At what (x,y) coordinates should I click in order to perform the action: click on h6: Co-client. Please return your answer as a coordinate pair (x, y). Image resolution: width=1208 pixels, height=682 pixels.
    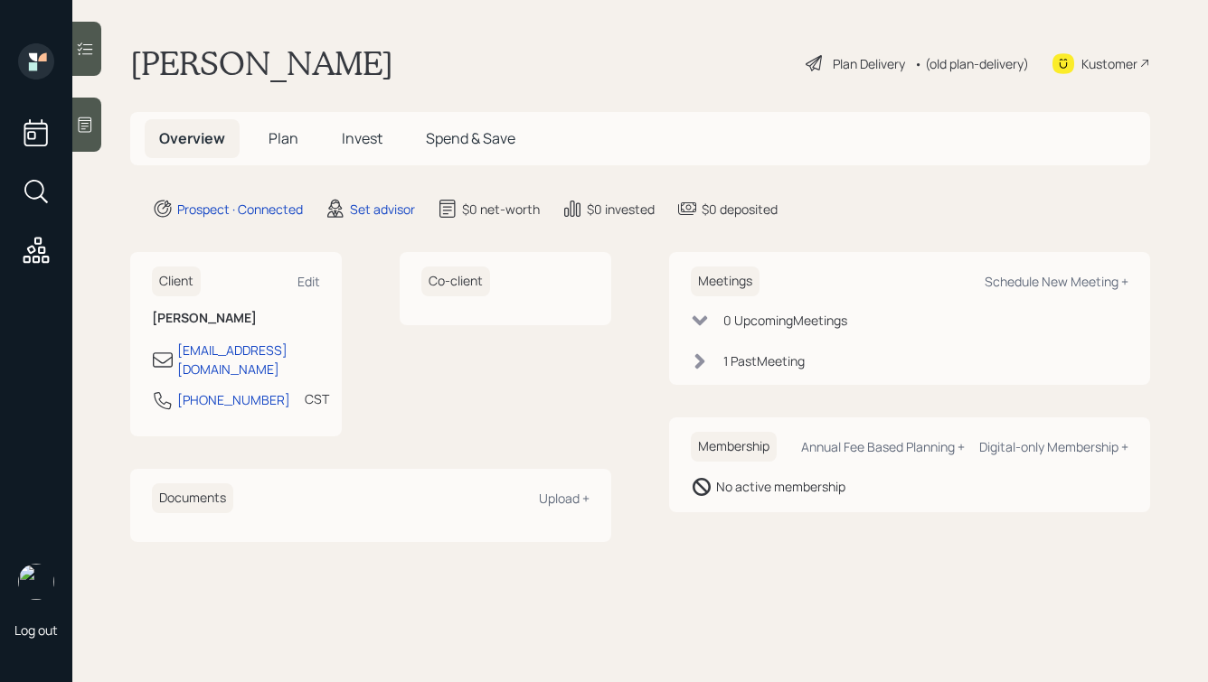
    Looking at the image, I should click on (456, 281).